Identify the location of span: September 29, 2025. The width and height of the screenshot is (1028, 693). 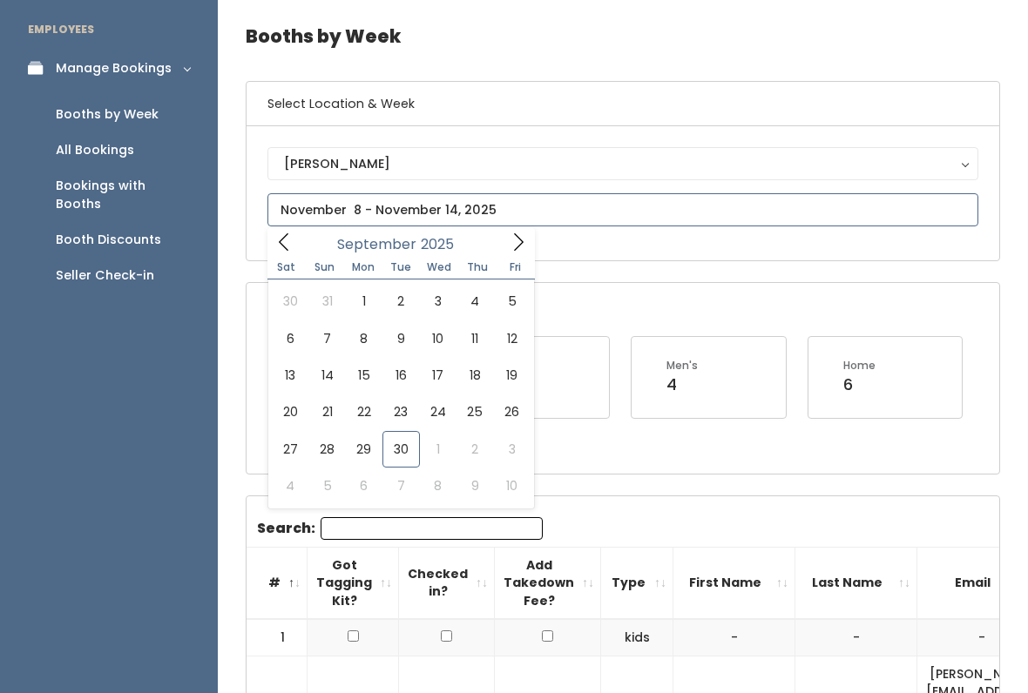
(364, 450).